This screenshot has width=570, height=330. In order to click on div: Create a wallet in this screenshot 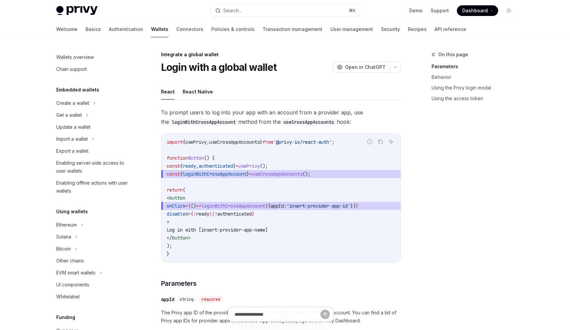, I will do `click(73, 103)`.